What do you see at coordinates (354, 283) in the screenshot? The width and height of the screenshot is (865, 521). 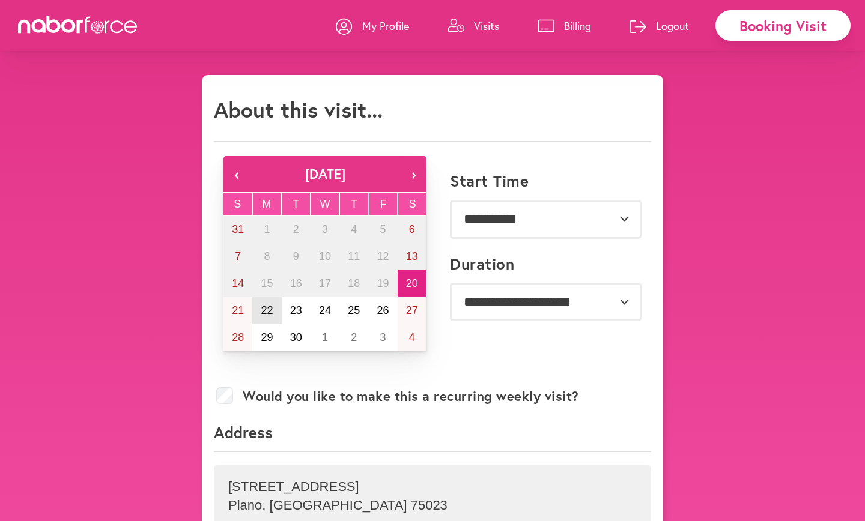 I see `button: September 18, 2025` at bounding box center [354, 283].